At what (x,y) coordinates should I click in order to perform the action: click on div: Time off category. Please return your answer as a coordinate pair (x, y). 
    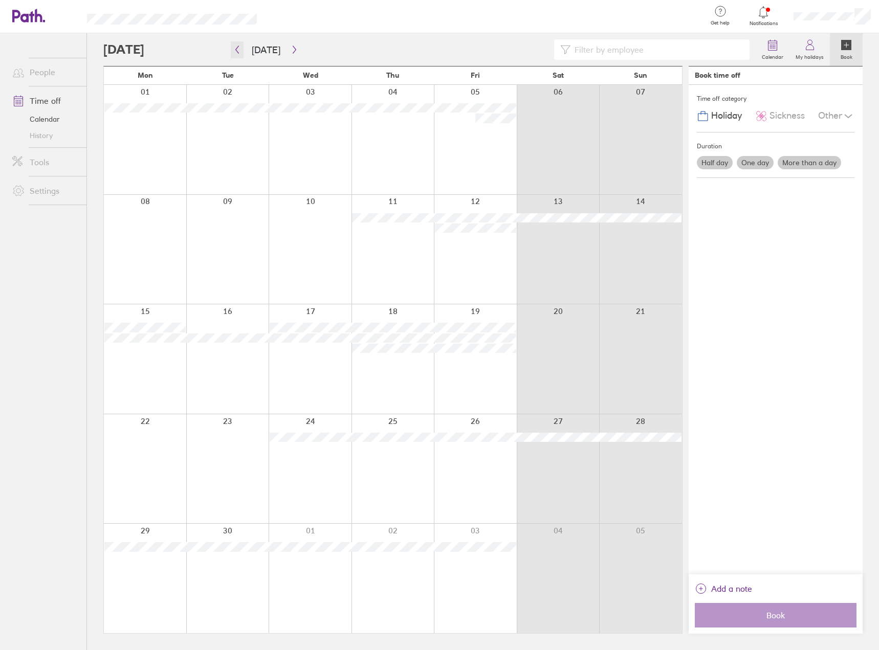
    Looking at the image, I should click on (775, 99).